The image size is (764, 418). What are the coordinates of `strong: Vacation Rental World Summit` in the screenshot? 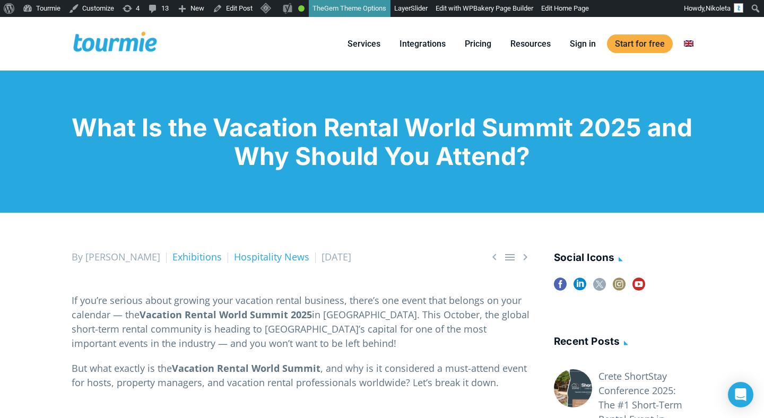 It's located at (246, 368).